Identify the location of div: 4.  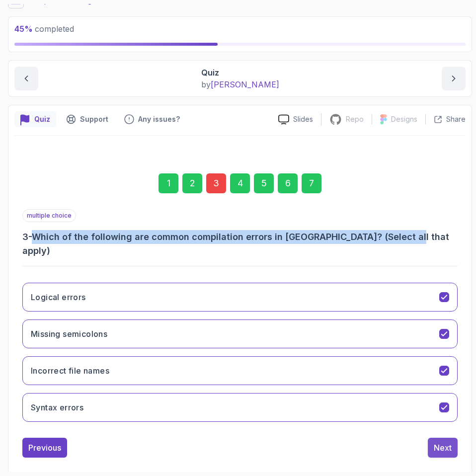
(240, 183).